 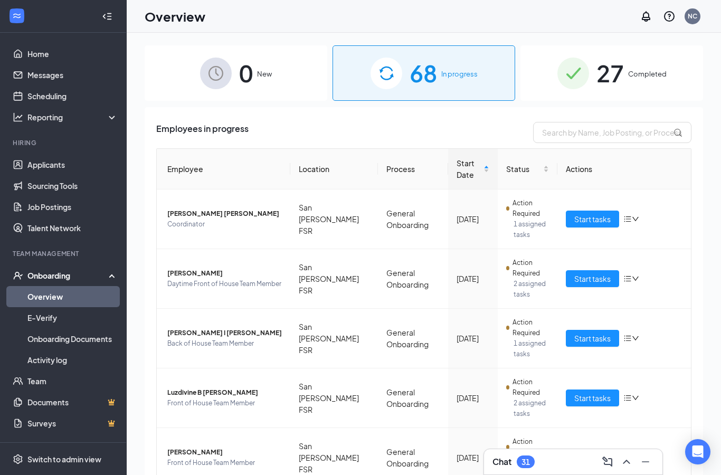 I want to click on svg: Minimize, so click(x=645, y=462).